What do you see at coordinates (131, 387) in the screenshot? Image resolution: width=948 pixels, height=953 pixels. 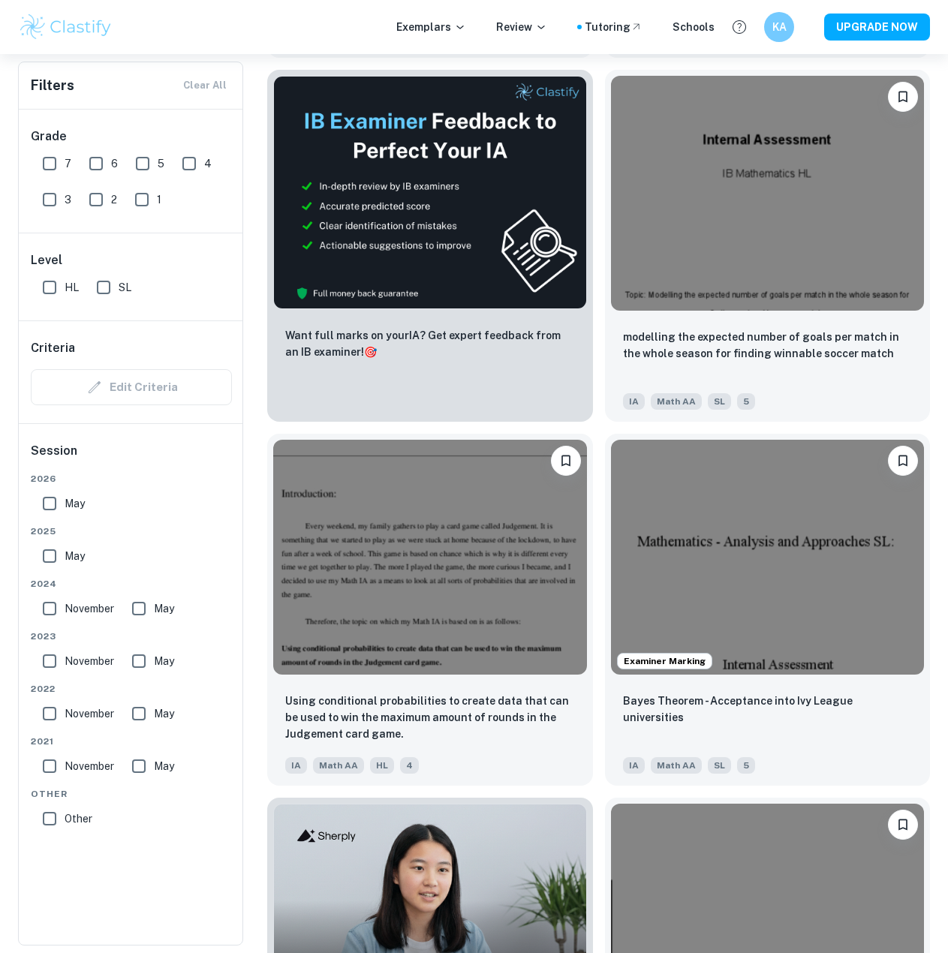 I see `div: Criteria filters are unavailable when searching by topic` at bounding box center [131, 387].